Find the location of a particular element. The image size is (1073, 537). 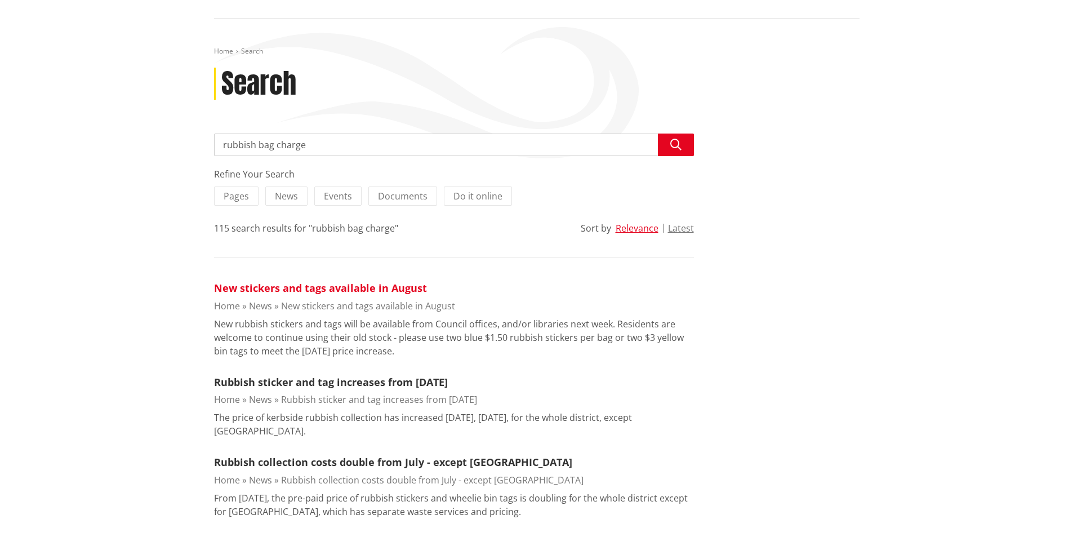

span: Pages is located at coordinates (236, 196).